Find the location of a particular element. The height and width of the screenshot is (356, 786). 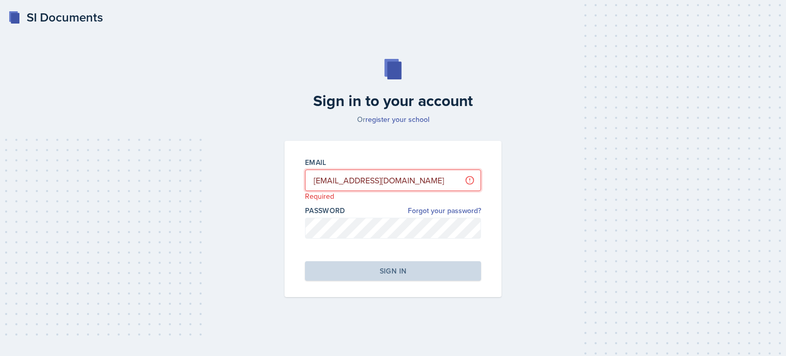

a: Forgot your password? is located at coordinates (444, 210).